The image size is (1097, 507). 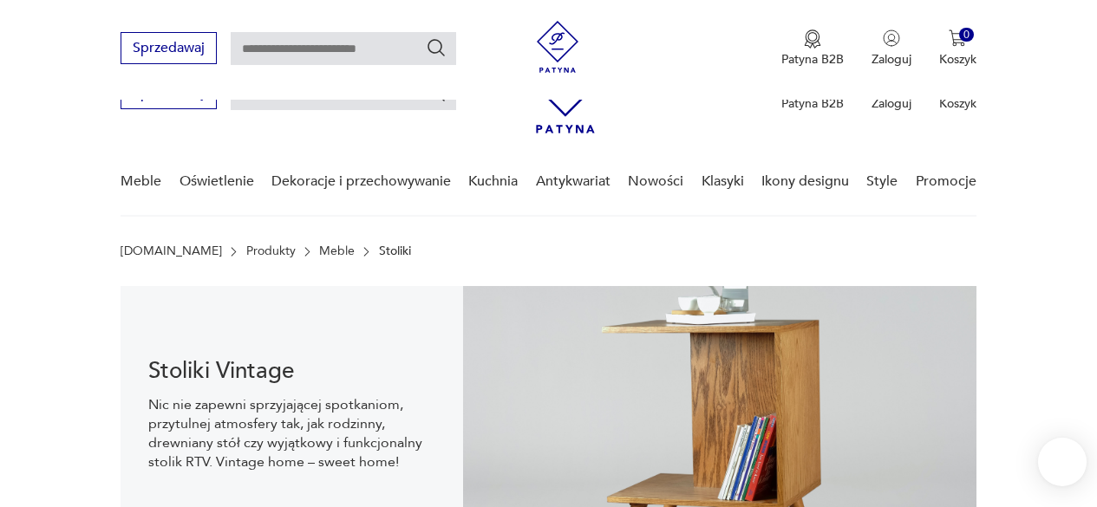 What do you see at coordinates (891, 38) in the screenshot?
I see `img: Ikonka użytkownika` at bounding box center [891, 38].